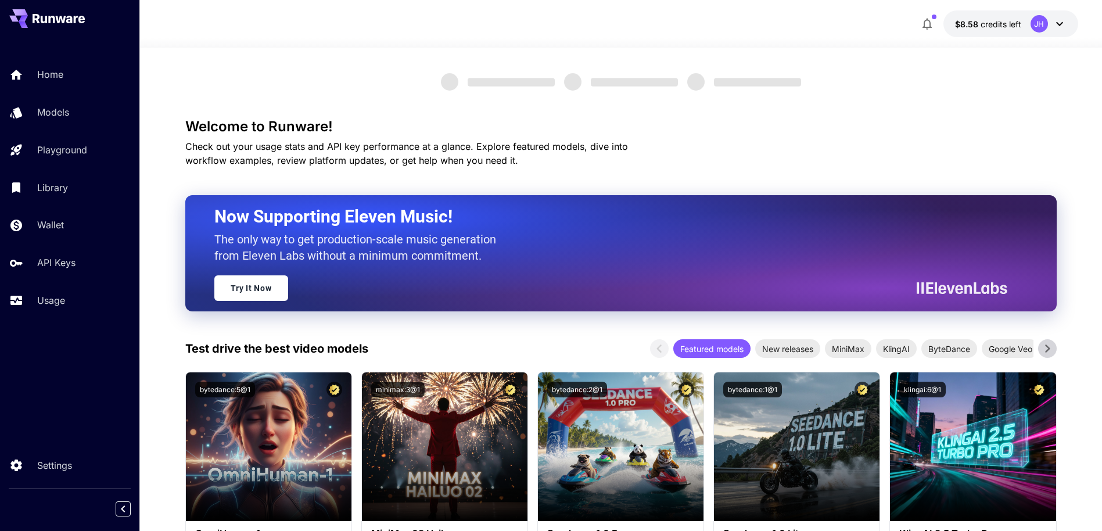 Image resolution: width=1102 pixels, height=531 pixels. Describe the element at coordinates (123, 509) in the screenshot. I see `button: Collapse sidebar` at that location.